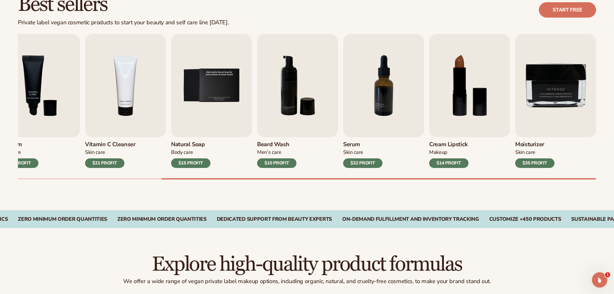 Image resolution: width=614 pixels, height=294 pixels. What do you see at coordinates (449, 152) in the screenshot?
I see `div: Makeup` at bounding box center [449, 152].